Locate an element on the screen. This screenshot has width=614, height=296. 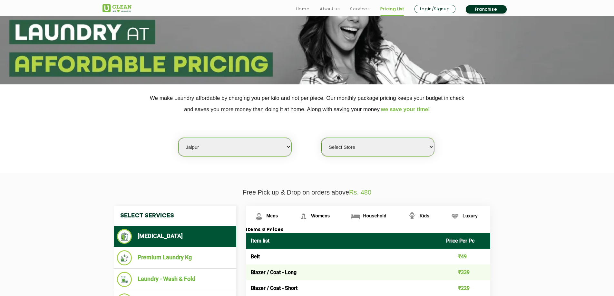
img: Dry Cleaning is located at coordinates (124, 237).